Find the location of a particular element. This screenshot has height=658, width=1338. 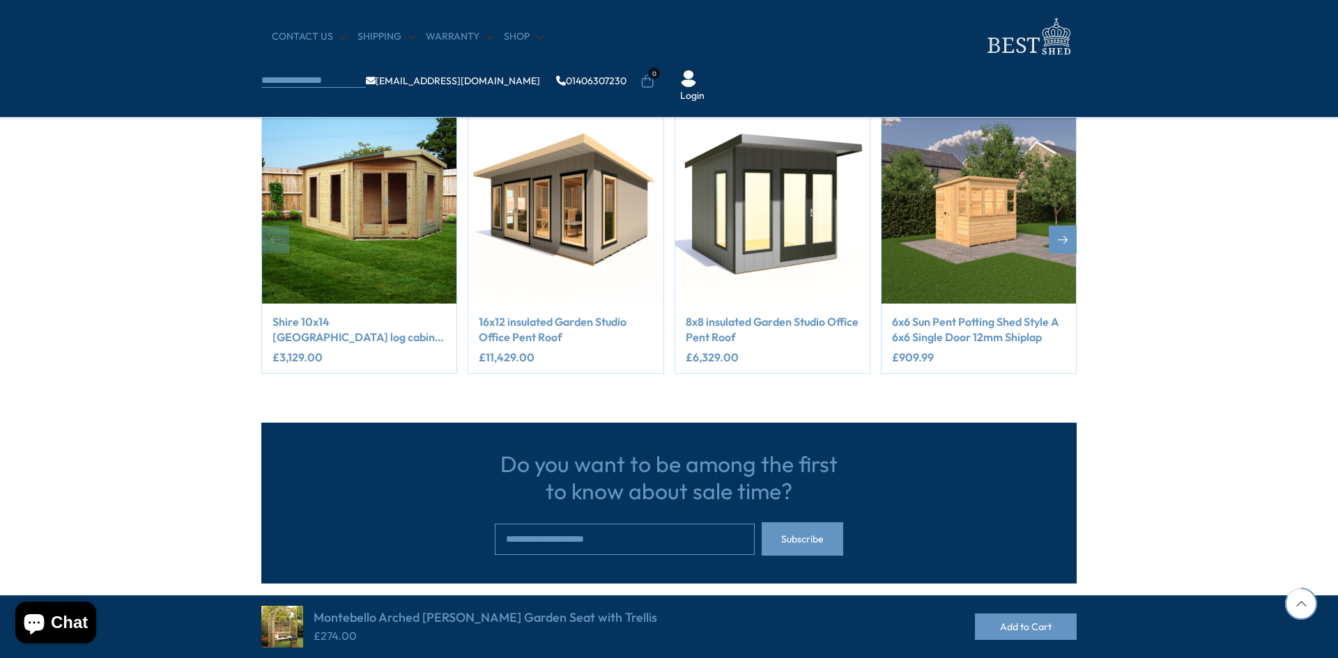

ins: £909.99 is located at coordinates (913, 357).